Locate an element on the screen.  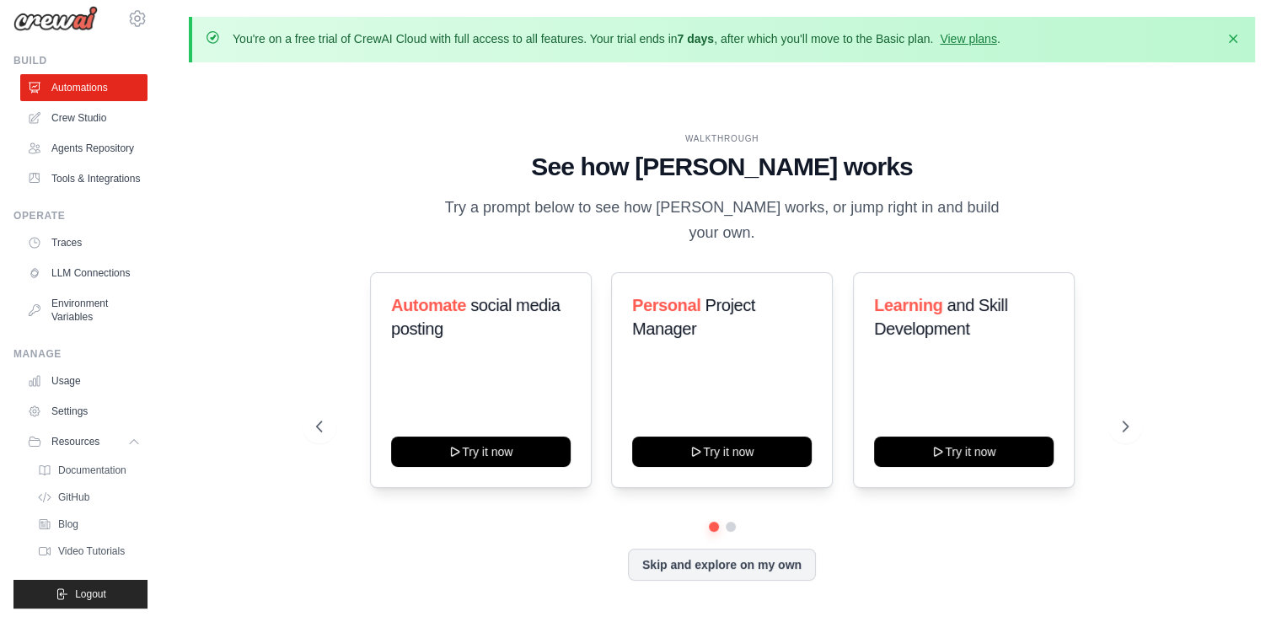
a: Crew Studio is located at coordinates (83, 118).